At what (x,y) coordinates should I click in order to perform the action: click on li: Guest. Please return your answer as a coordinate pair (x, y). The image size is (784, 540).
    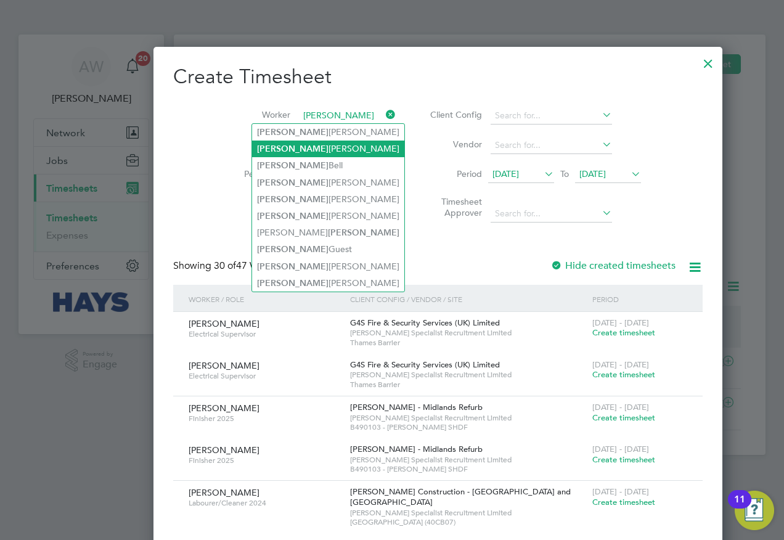
    Looking at the image, I should click on (328, 249).